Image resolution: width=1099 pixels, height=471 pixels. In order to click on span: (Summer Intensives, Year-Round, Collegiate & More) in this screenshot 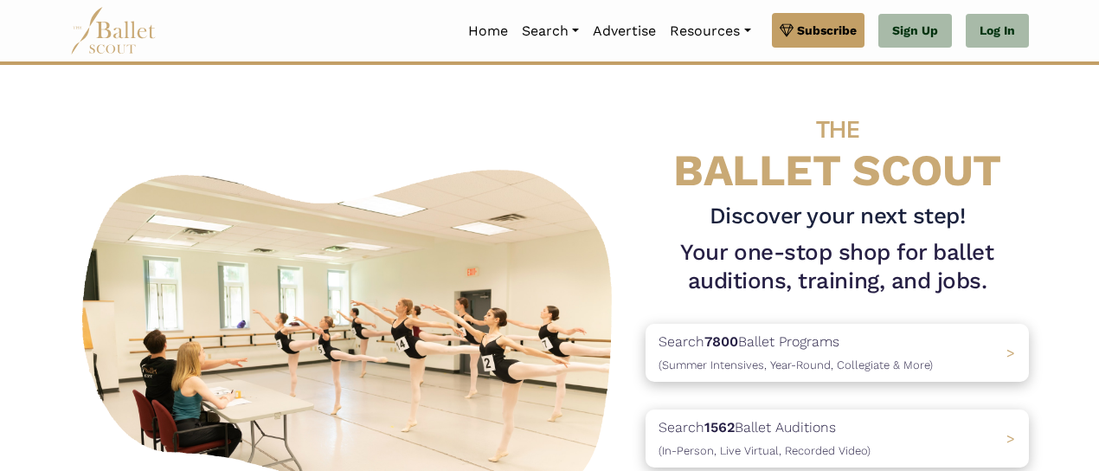, I will do `click(795, 364)`.